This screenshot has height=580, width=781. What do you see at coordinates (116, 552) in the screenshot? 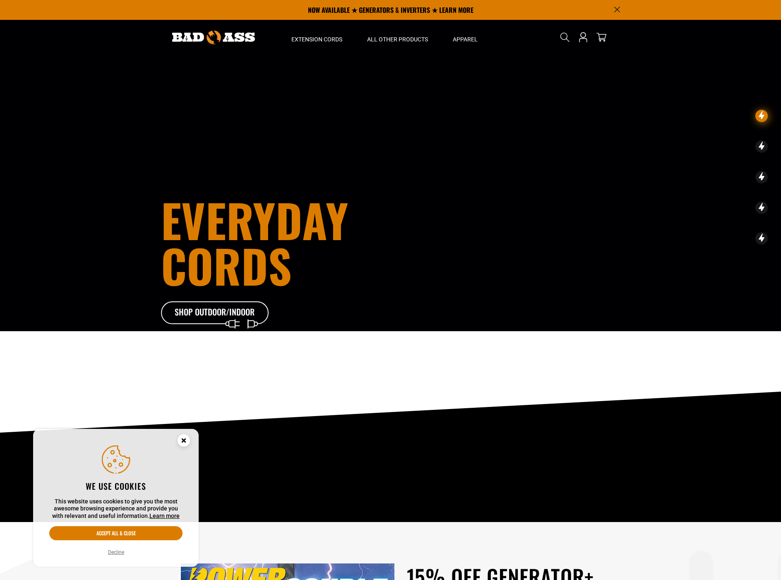
I see `button: Decline` at bounding box center [116, 552].